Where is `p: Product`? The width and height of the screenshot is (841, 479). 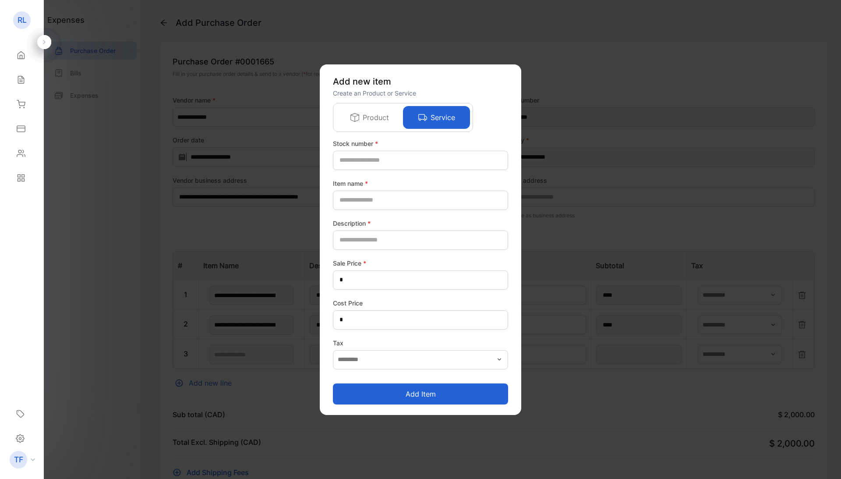 p: Product is located at coordinates (376, 117).